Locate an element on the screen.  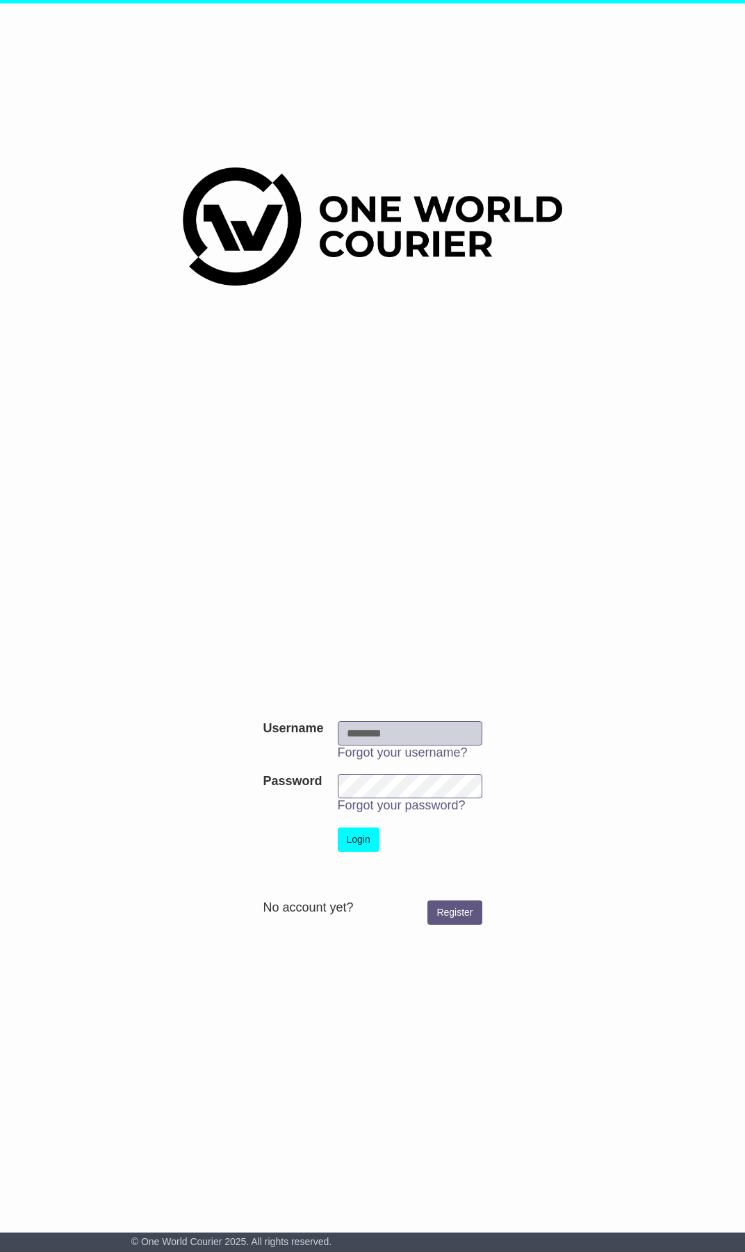
img: One World is located at coordinates (372, 226).